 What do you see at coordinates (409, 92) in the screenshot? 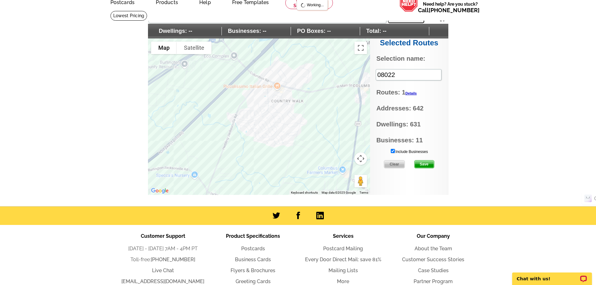
I see `span: Routes: 1` at bounding box center [409, 92].